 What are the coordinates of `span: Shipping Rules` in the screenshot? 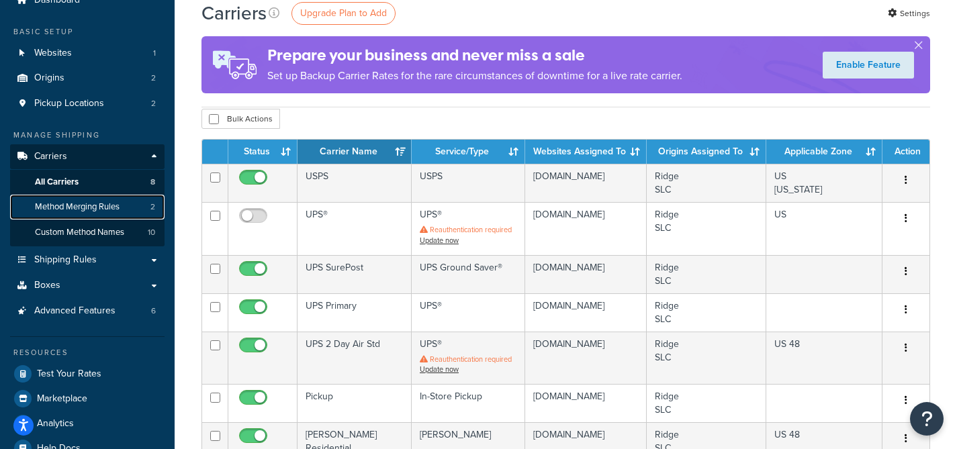 It's located at (65, 260).